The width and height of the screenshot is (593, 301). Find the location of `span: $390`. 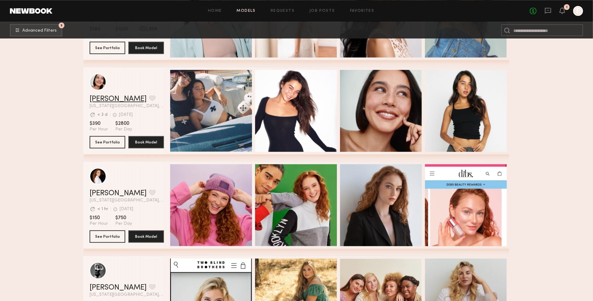

span: $390 is located at coordinates (99, 123).